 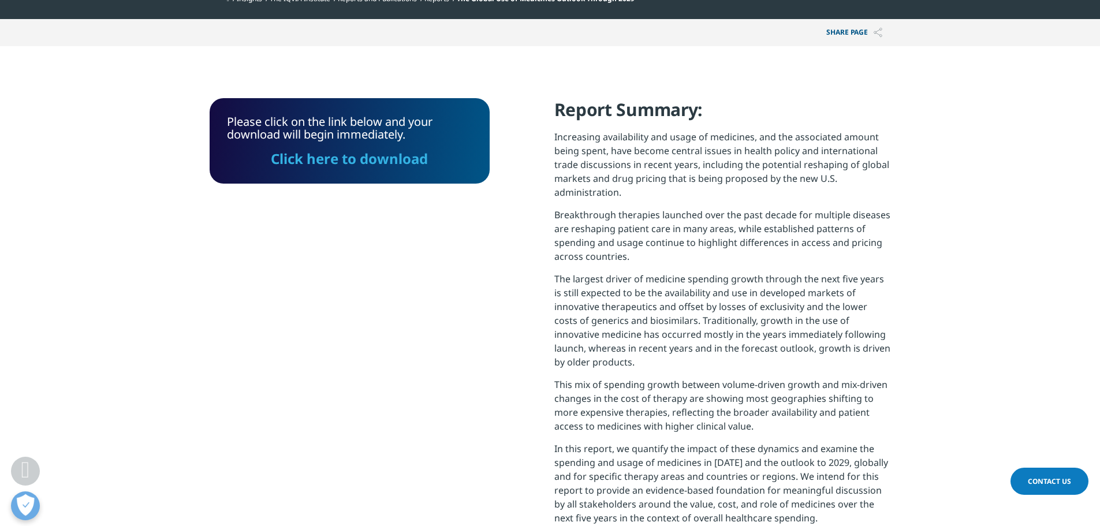 I want to click on button: Share PAGEShare PAGE, so click(x=854, y=32).